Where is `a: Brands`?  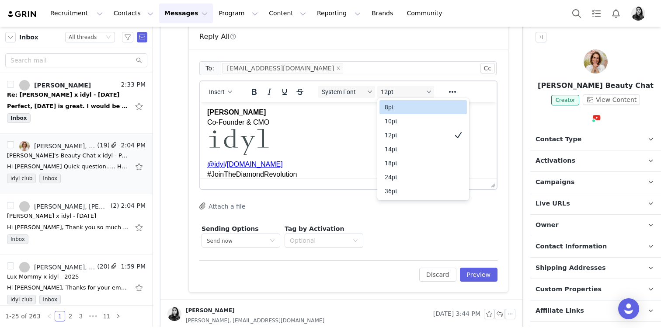
a: Brands is located at coordinates (383, 13).